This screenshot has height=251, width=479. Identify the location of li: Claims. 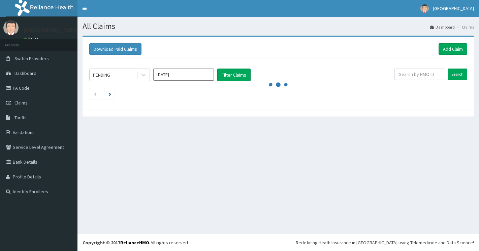
(464, 27).